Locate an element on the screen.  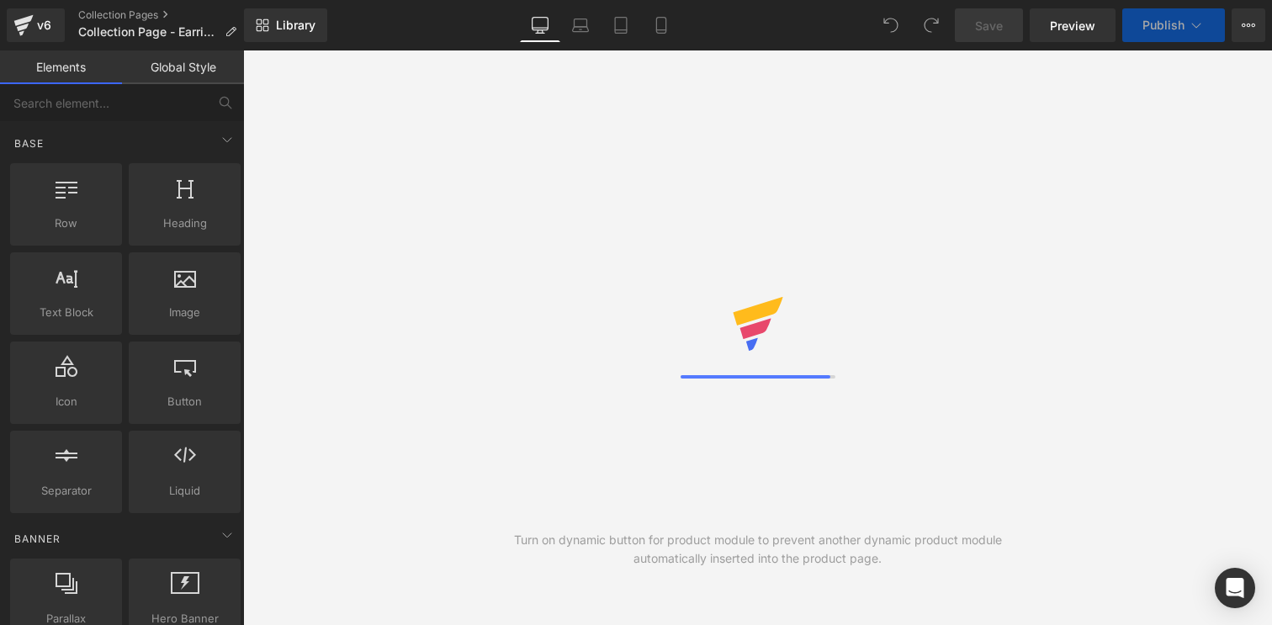
a: Global Style is located at coordinates (183, 67).